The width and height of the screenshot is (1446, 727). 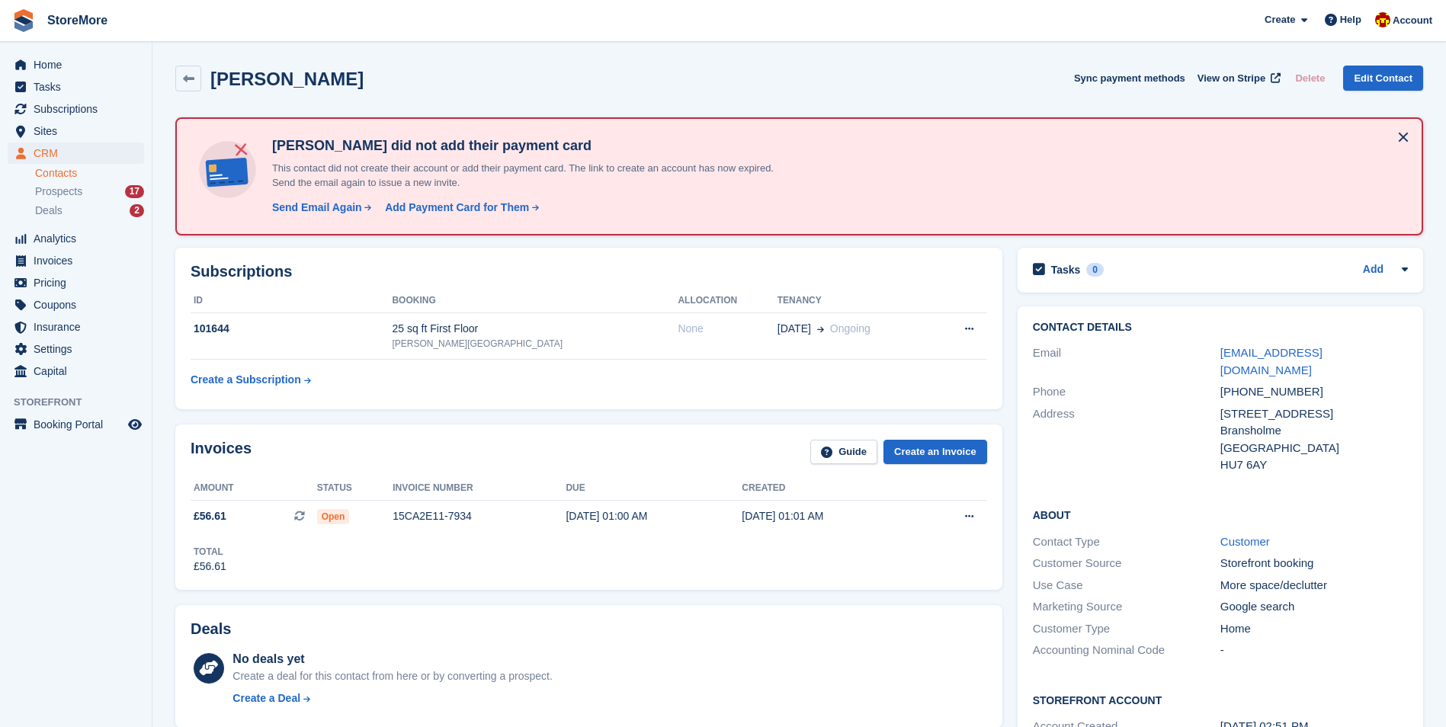 I want to click on span: Open, so click(x=333, y=517).